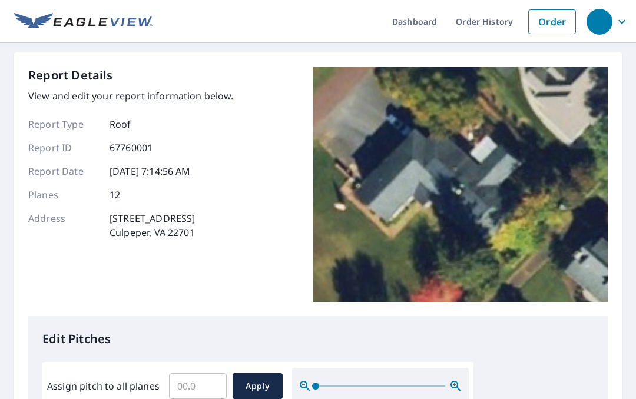 This screenshot has width=636, height=399. What do you see at coordinates (84, 22) in the screenshot?
I see `img: EV Logo` at bounding box center [84, 22].